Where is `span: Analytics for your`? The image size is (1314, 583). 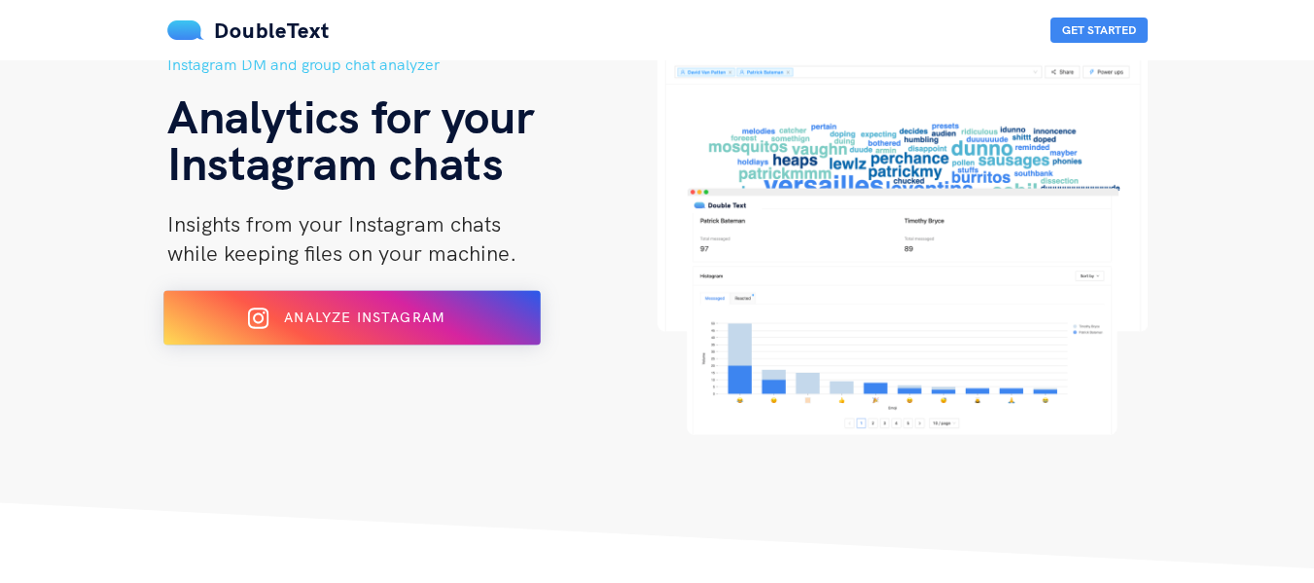 span: Analytics for your is located at coordinates (350, 116).